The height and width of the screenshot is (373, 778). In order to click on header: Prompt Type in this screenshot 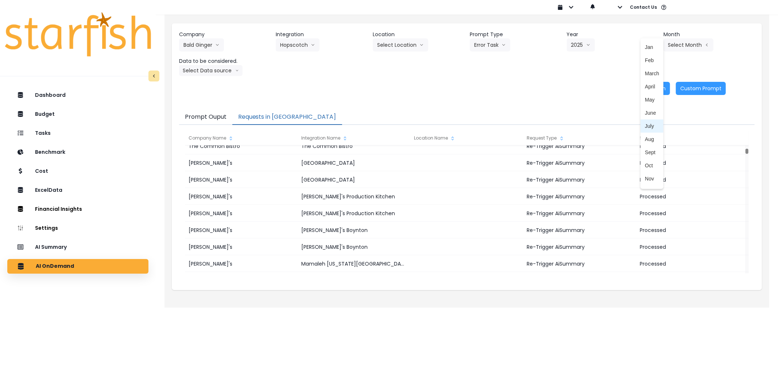, I will do `click(516, 34)`.